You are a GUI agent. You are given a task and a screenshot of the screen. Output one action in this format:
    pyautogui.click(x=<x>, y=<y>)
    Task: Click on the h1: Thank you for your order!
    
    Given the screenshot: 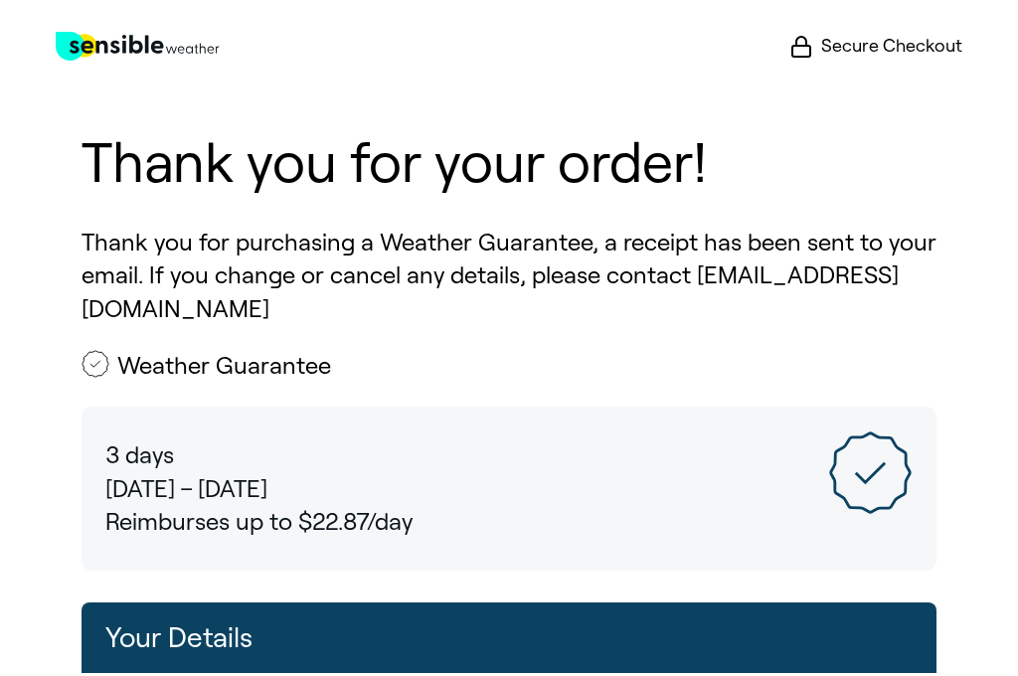 What is the action you would take?
    pyautogui.click(x=509, y=163)
    